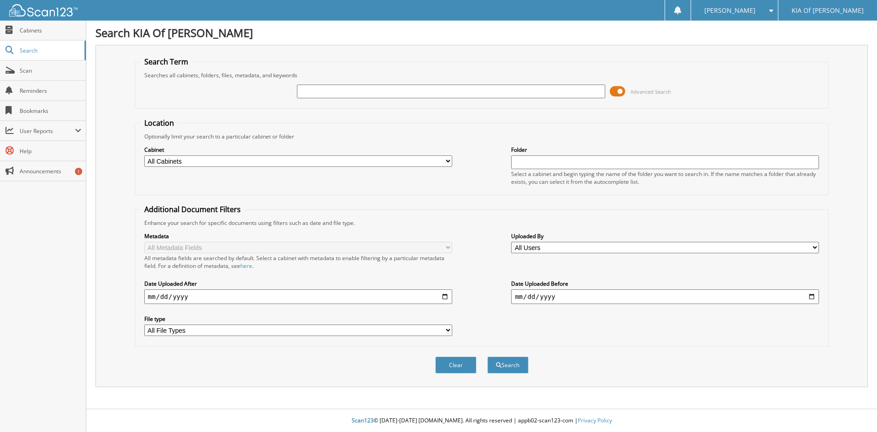 The image size is (877, 432). I want to click on label: Date Uploaded After, so click(298, 283).